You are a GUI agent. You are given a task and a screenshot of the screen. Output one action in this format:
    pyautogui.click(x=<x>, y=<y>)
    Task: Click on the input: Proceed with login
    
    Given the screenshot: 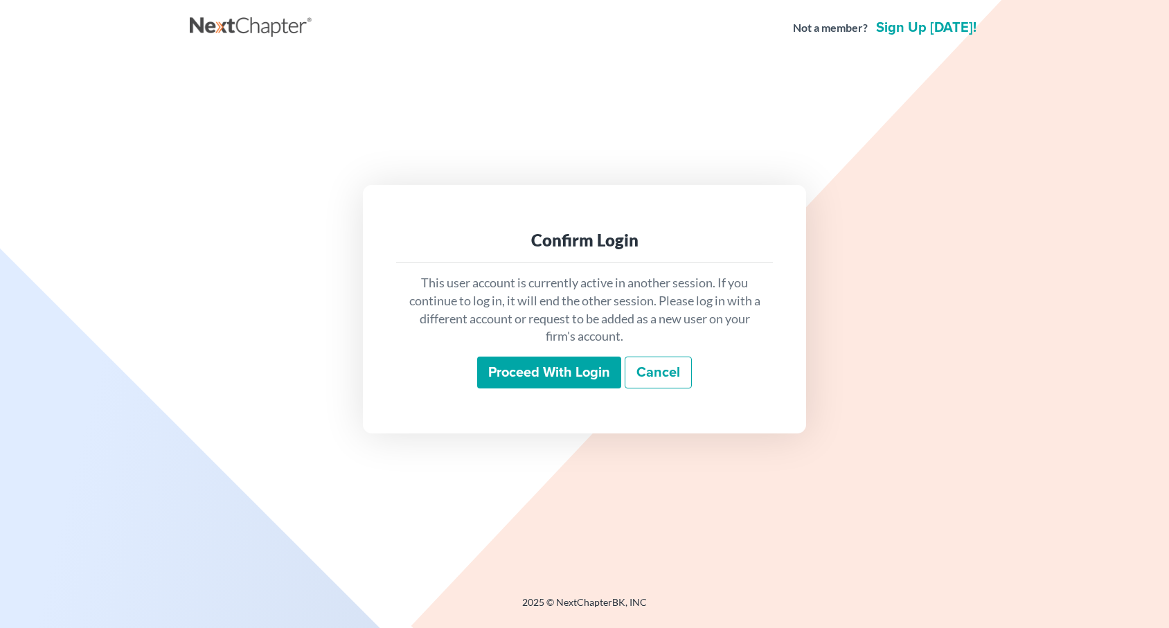 What is the action you would take?
    pyautogui.click(x=549, y=373)
    